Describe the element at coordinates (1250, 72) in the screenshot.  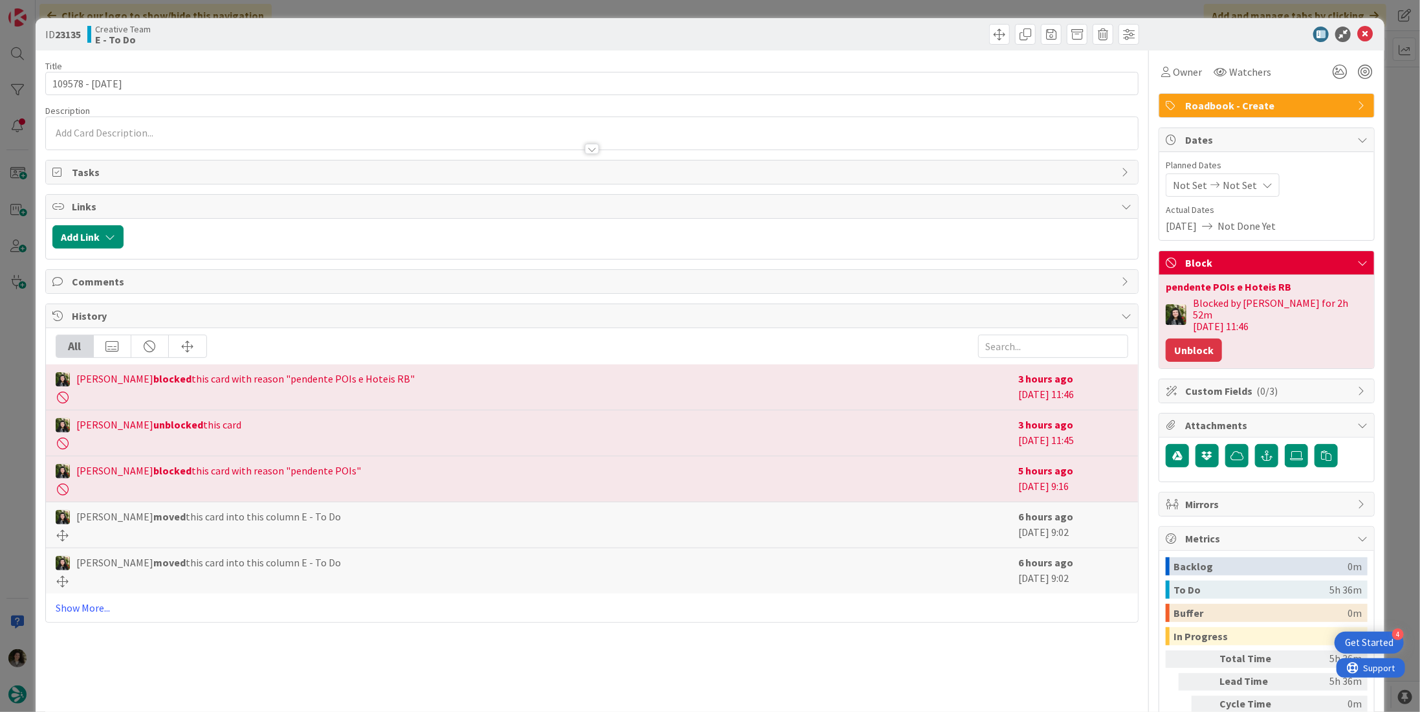
I see `span: Watchers` at that location.